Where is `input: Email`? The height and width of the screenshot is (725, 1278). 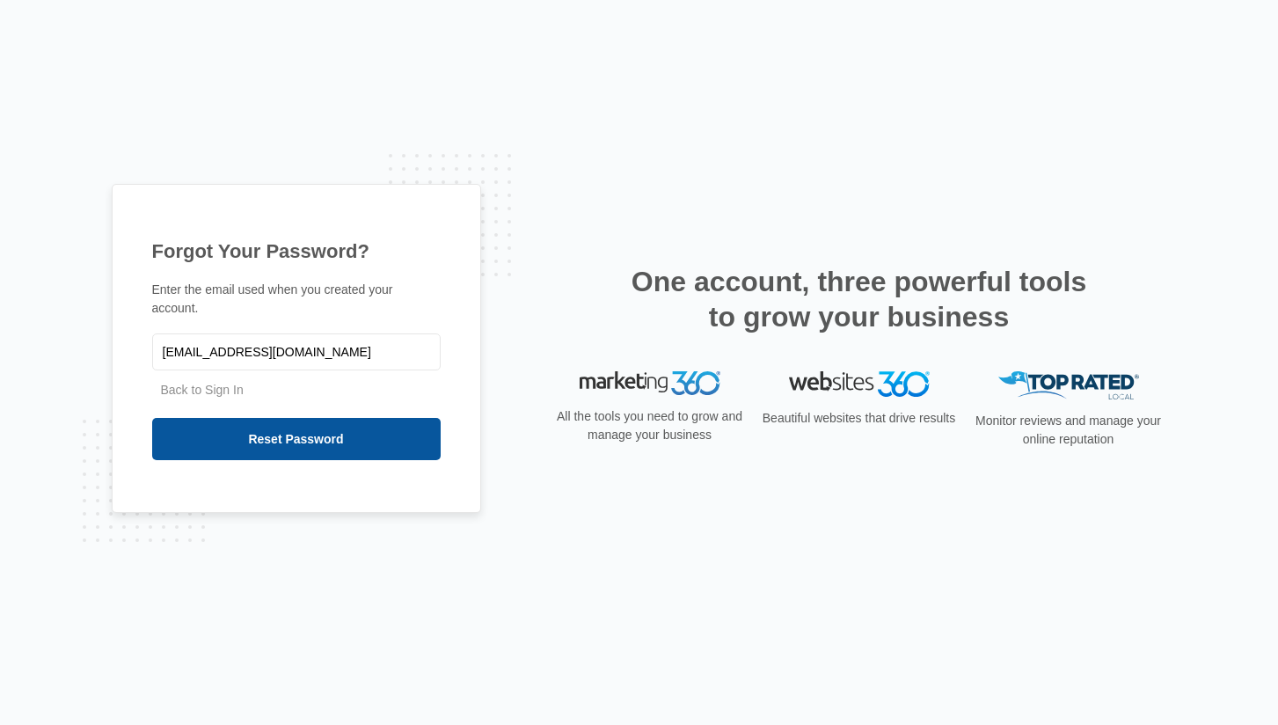
input: Email is located at coordinates (296, 352).